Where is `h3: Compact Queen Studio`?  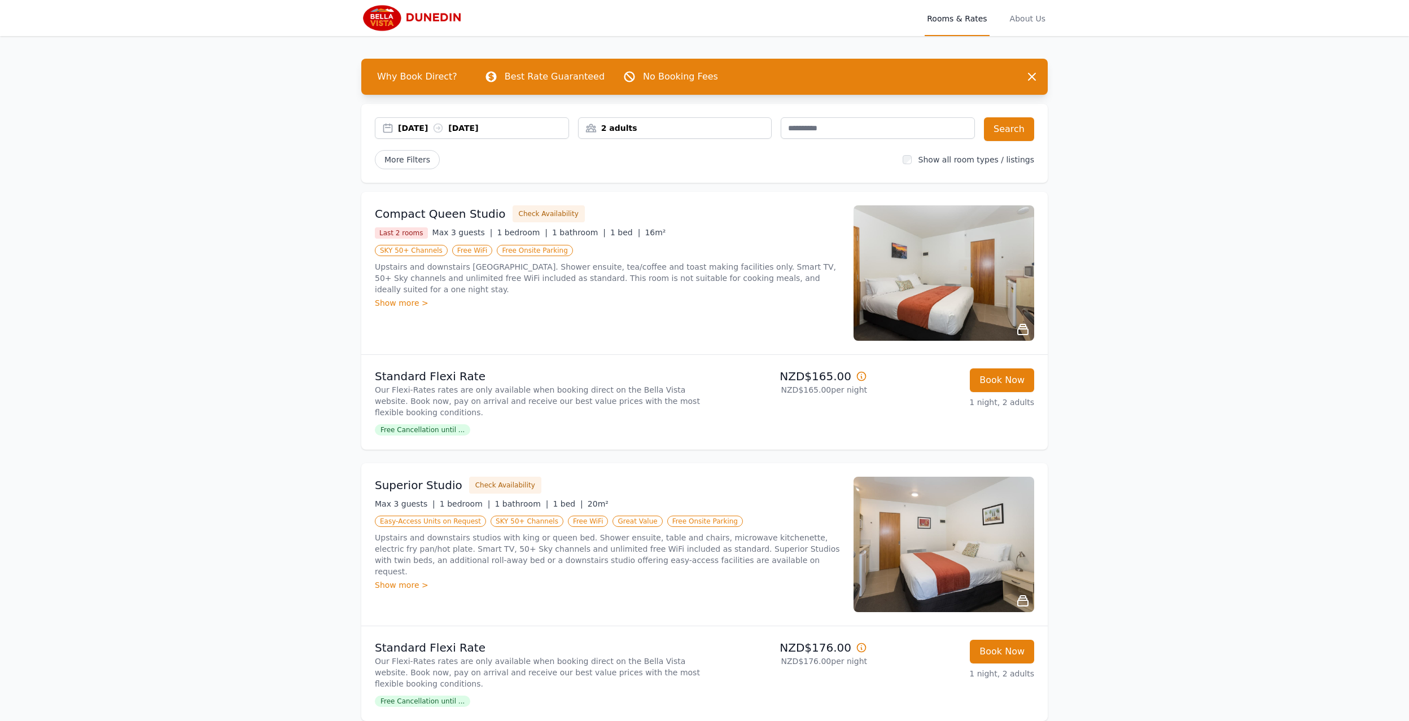 h3: Compact Queen Studio is located at coordinates (440, 214).